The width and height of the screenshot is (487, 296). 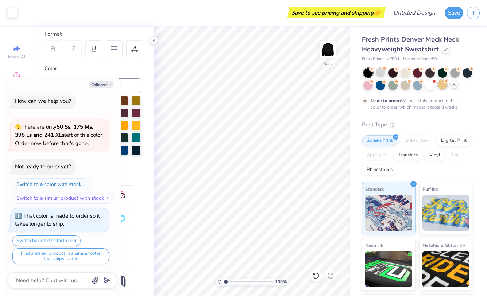 What do you see at coordinates (430, 189) in the screenshot?
I see `span: Puff Ink` at bounding box center [430, 189].